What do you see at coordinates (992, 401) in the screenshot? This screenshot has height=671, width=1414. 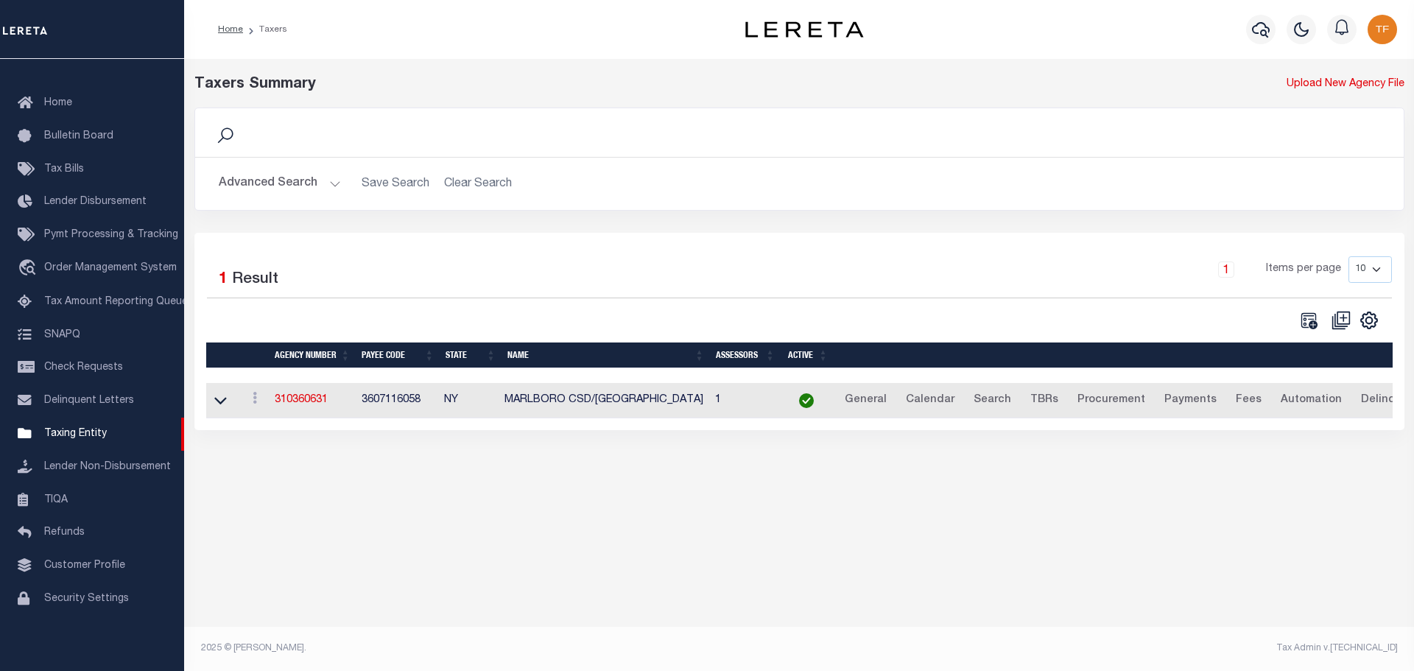 I see `a: Search` at bounding box center [992, 401].